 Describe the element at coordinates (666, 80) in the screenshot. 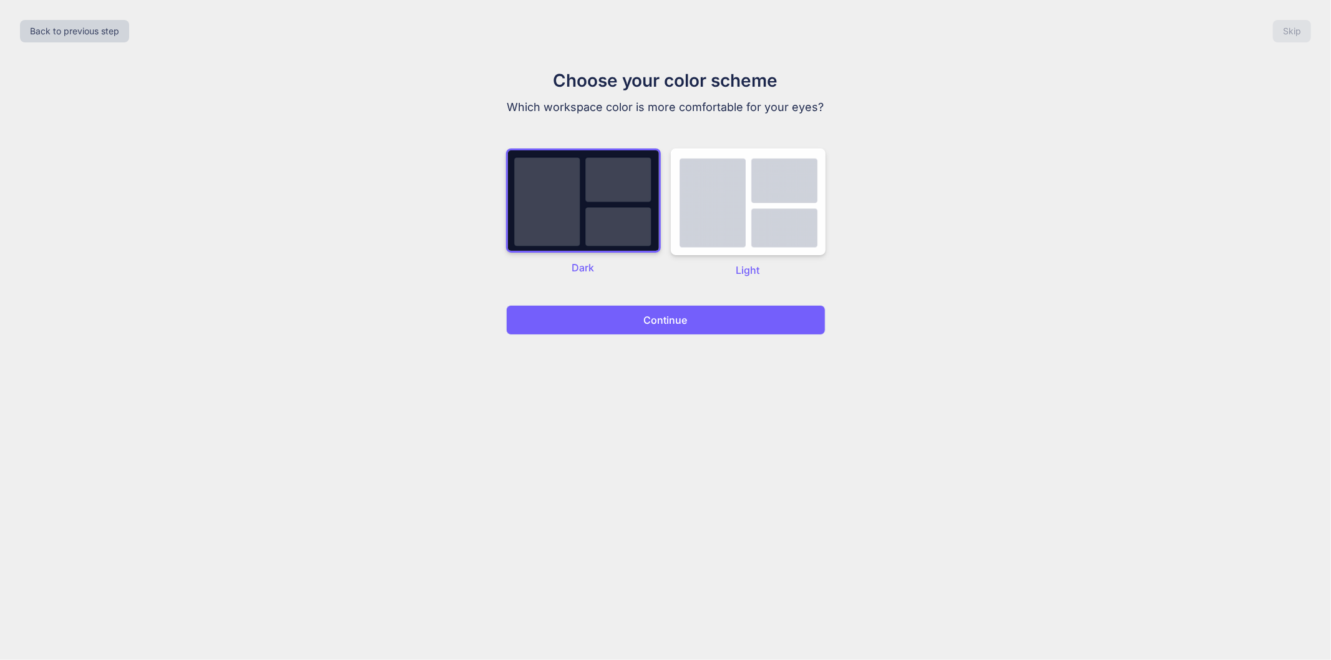

I see `h1: Choose your color scheme` at that location.